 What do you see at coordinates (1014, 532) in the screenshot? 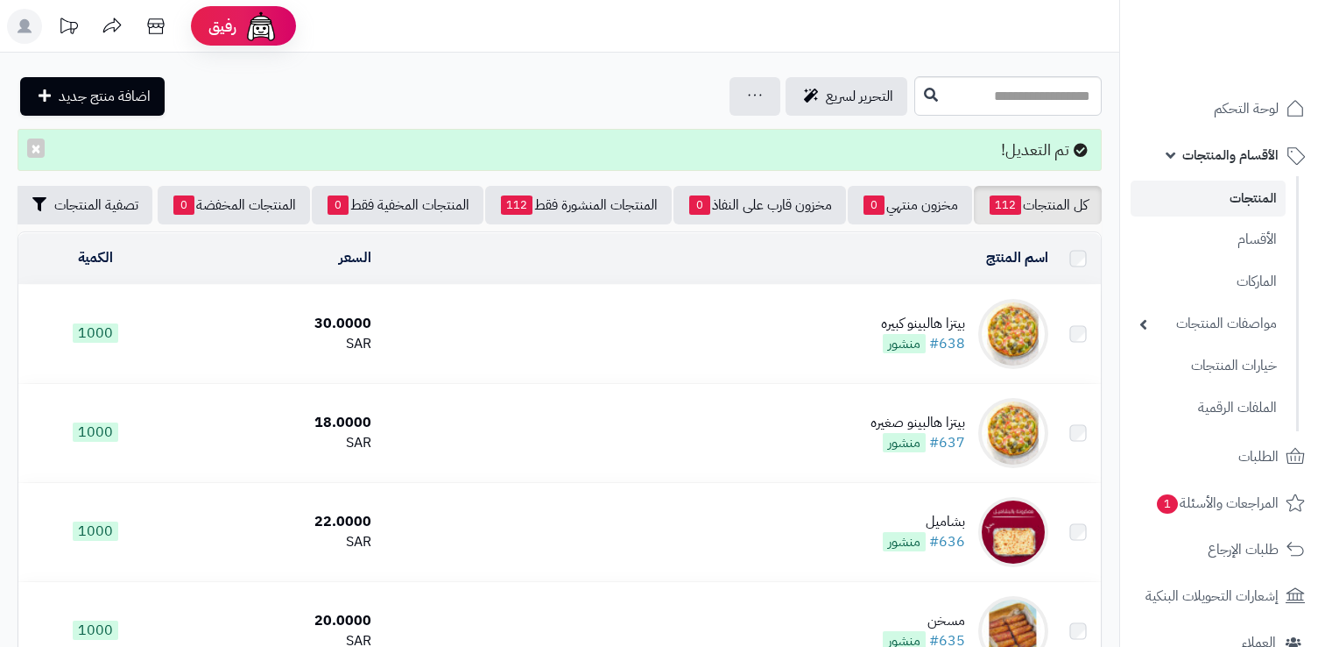
I see `img: بشاميل` at bounding box center [1014, 532].